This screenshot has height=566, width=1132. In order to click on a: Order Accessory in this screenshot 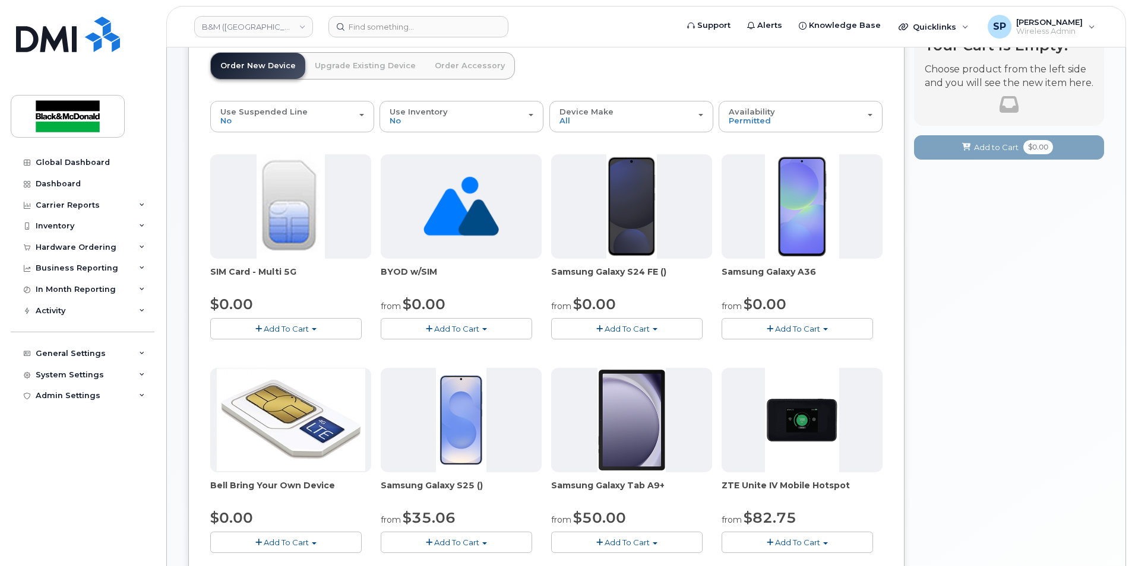, I will do `click(470, 66)`.